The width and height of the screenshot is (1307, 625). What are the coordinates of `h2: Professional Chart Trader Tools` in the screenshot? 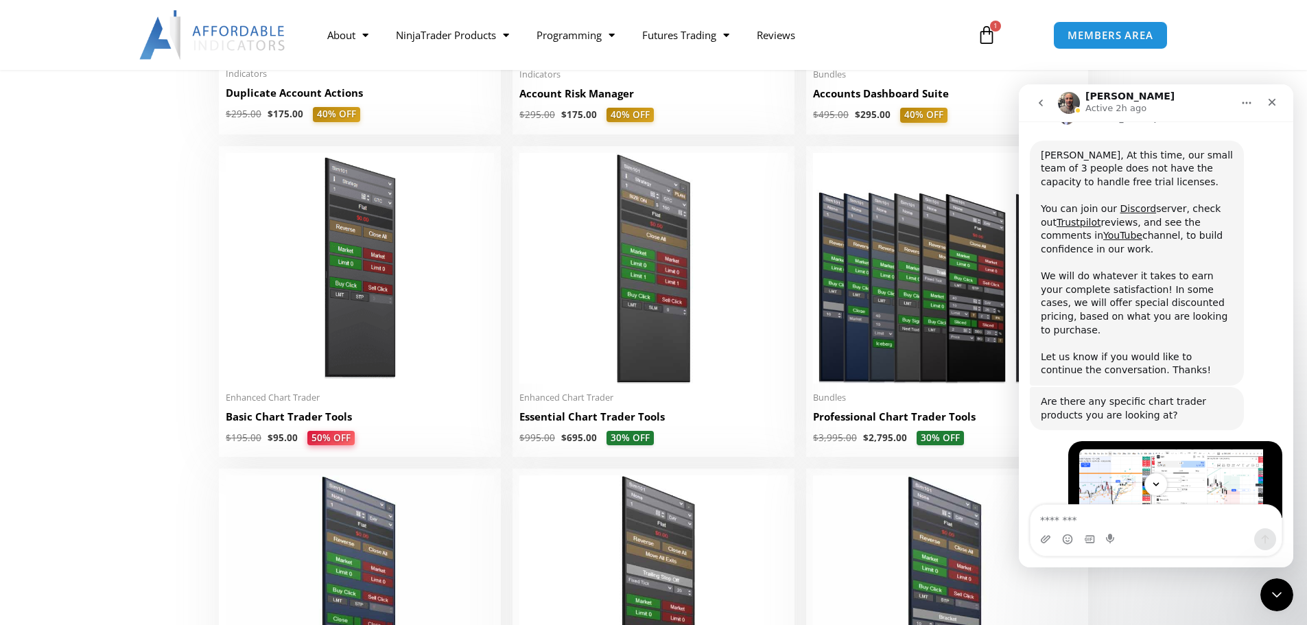 It's located at (947, 417).